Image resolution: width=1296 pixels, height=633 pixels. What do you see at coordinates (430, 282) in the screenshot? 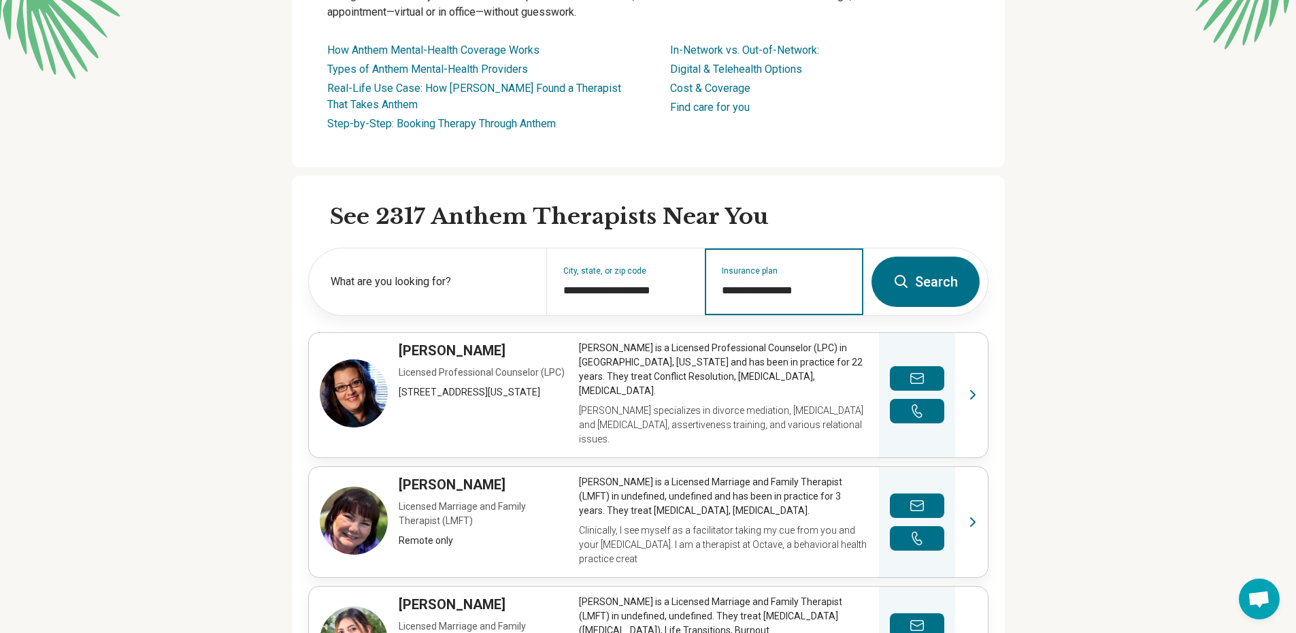
I see `label: What are you looking for?` at bounding box center [430, 282].